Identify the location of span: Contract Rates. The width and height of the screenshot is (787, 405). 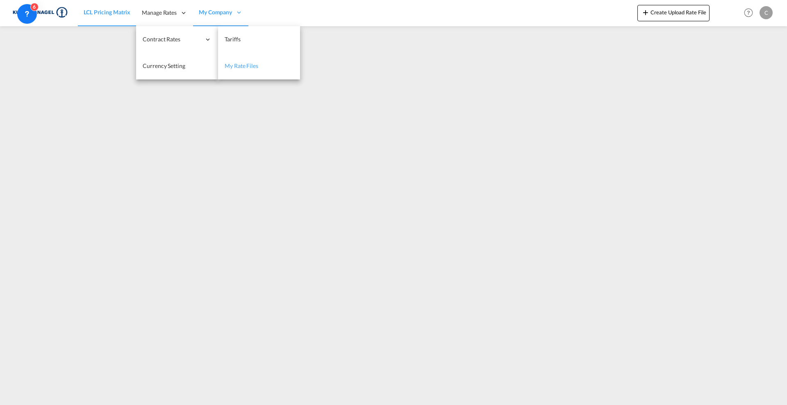
(172, 39).